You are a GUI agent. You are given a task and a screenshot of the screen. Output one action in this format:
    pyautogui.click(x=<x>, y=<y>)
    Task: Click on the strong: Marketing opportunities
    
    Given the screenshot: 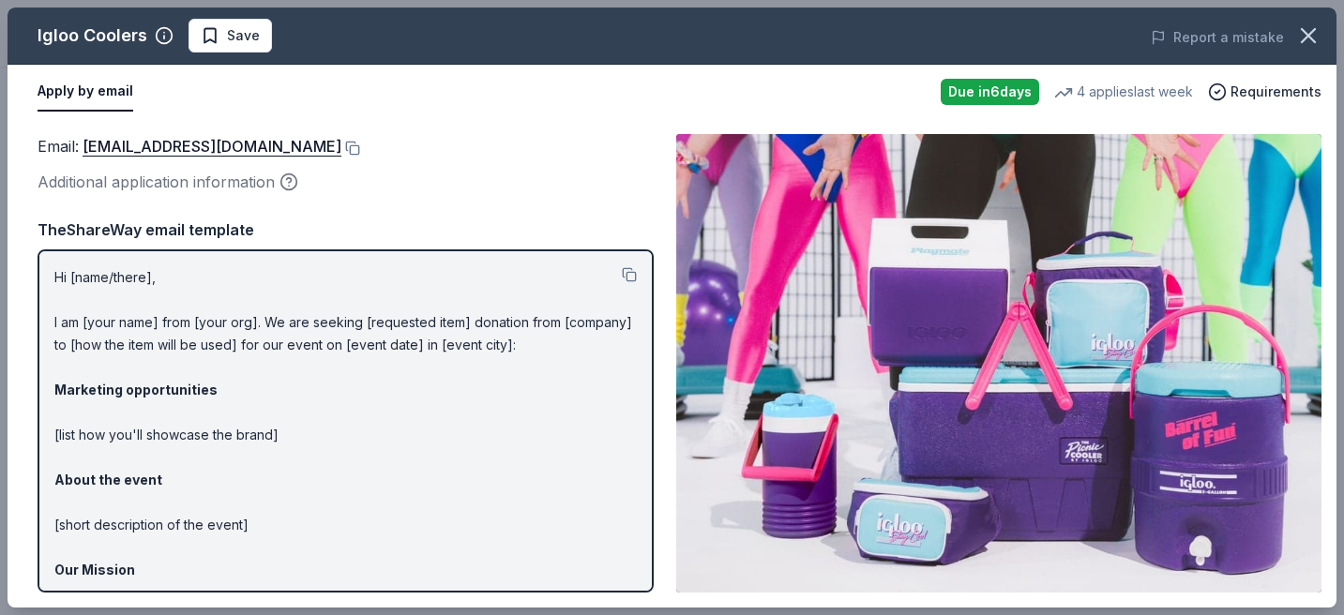 What is the action you would take?
    pyautogui.click(x=136, y=389)
    